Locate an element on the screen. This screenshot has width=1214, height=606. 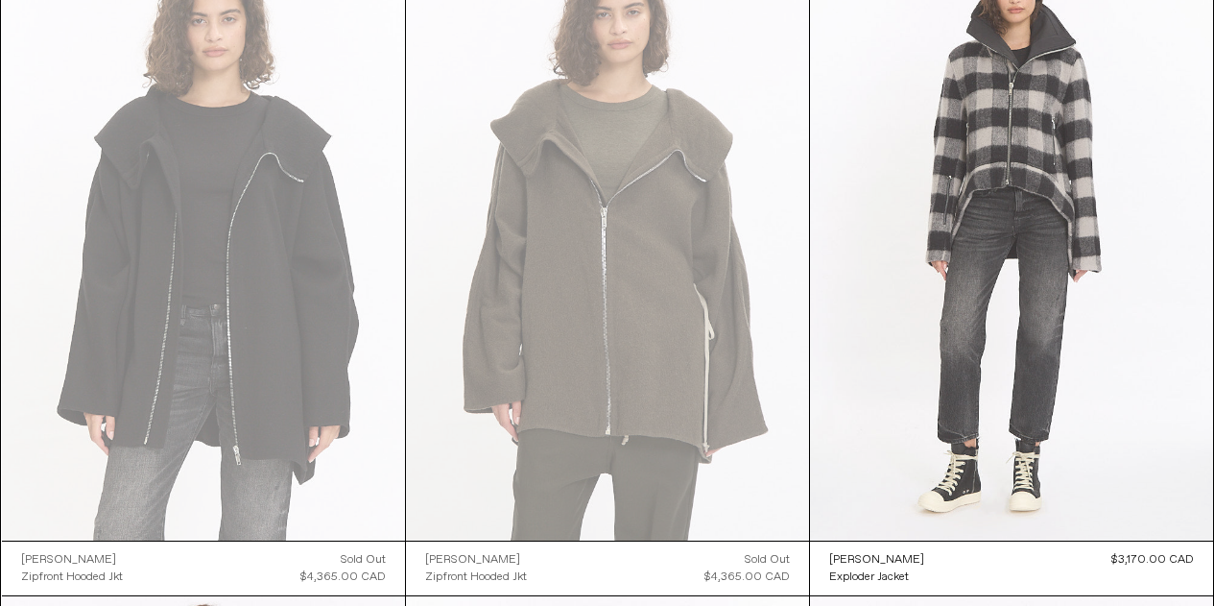
div: $3,170.00 CAD is located at coordinates (1153, 560).